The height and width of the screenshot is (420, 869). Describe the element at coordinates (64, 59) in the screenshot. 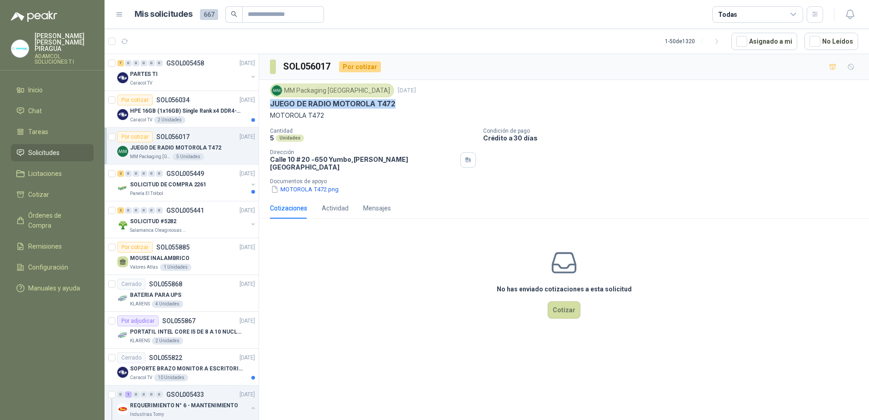

I see `p: ADAMCOL SOLUCIONES T.I` at that location.